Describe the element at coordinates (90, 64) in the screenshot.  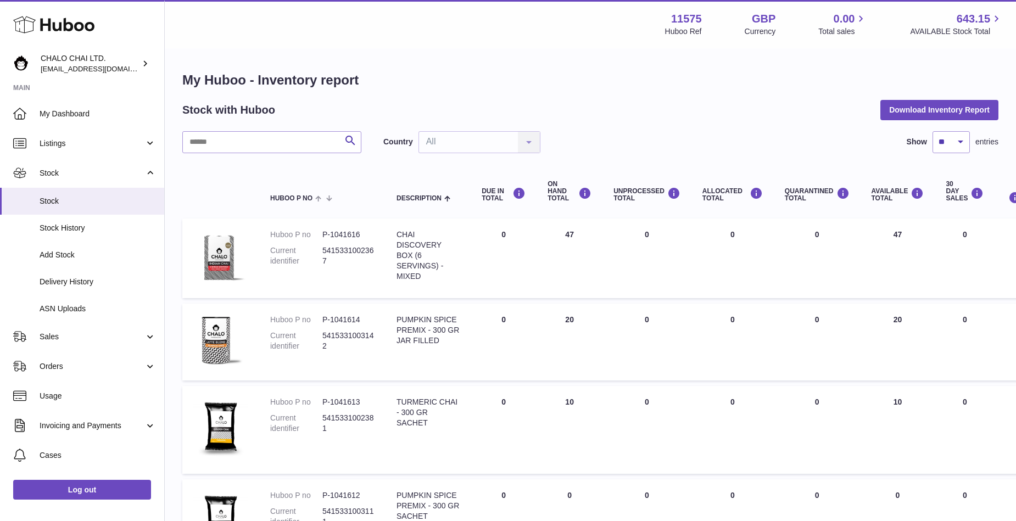
I see `div: CHALO CHAI LTD.` at that location.